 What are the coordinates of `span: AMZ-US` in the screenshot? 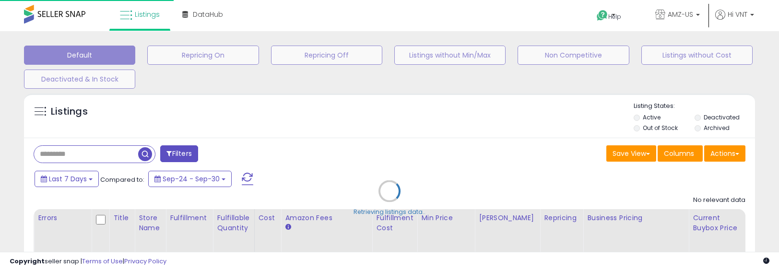 It's located at (680, 14).